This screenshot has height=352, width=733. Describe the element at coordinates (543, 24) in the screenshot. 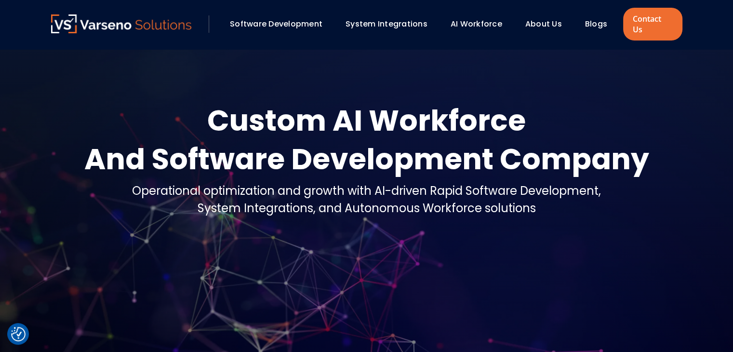

I see `a: About Us` at that location.